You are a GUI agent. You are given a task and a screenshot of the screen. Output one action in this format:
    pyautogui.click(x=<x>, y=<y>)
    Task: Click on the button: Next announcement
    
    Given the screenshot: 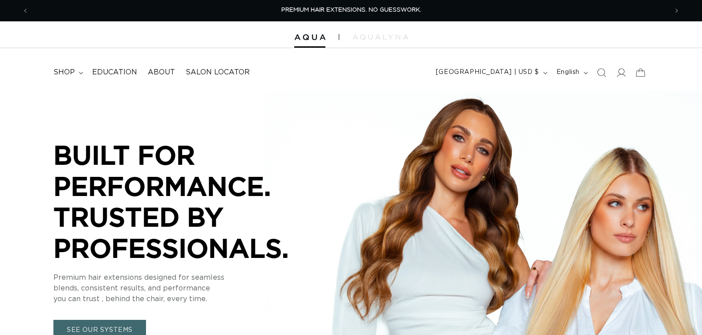 What is the action you would take?
    pyautogui.click(x=676, y=11)
    